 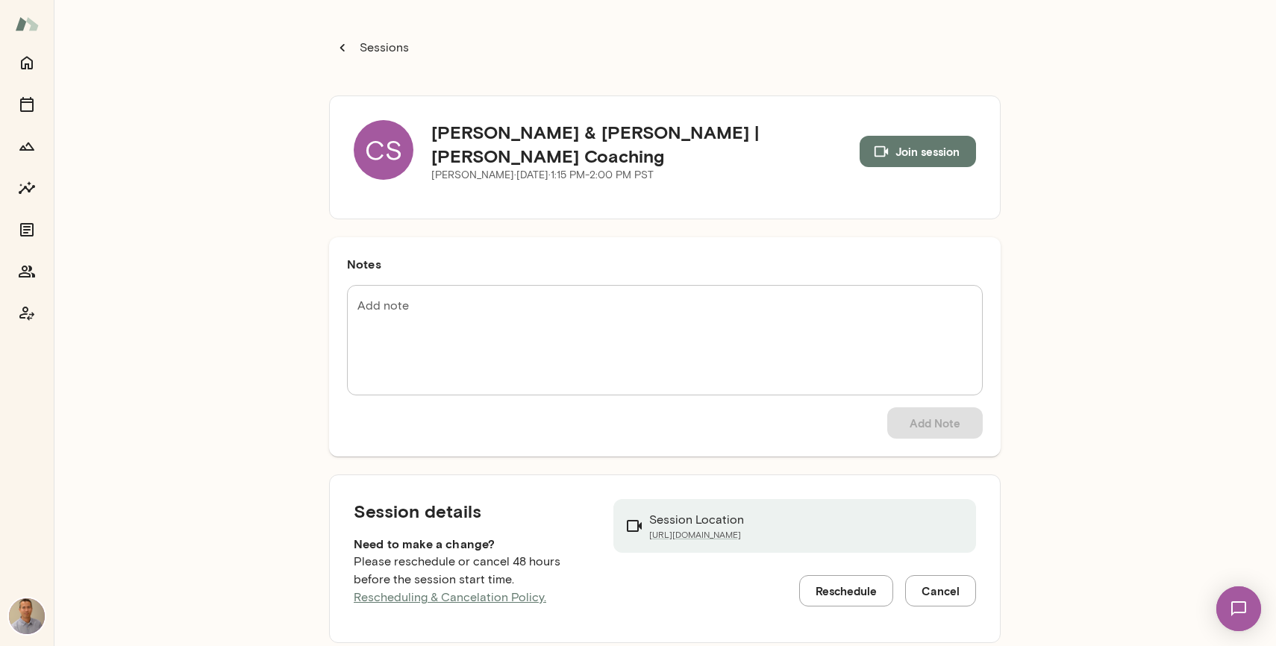 What do you see at coordinates (472, 511) in the screenshot?
I see `h5: Session details` at bounding box center [472, 511].